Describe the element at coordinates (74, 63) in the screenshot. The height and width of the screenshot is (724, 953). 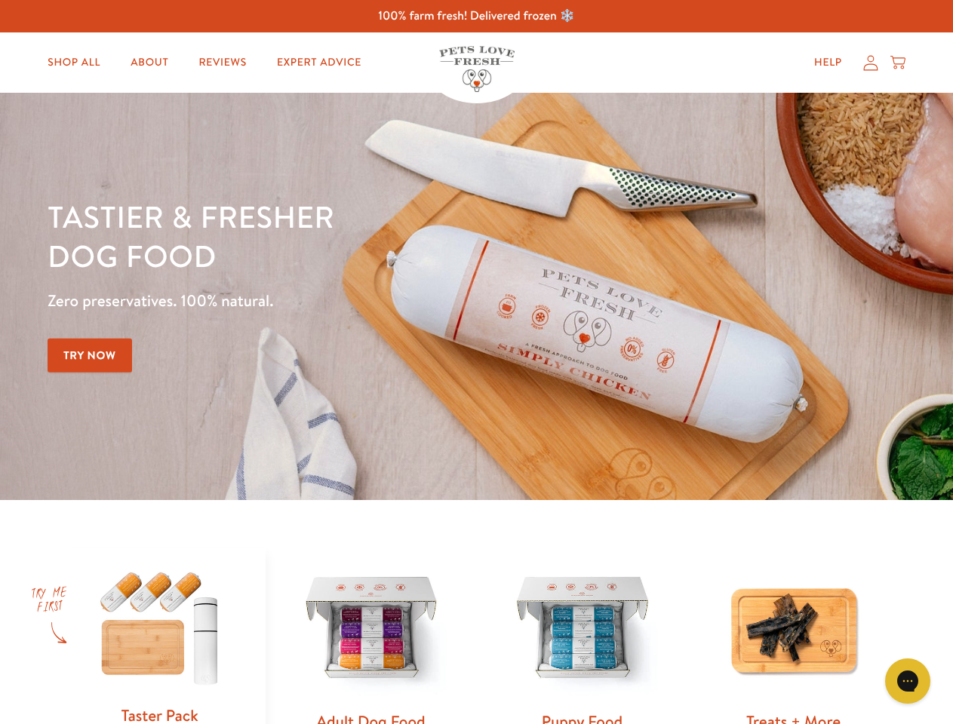
I see `a: Shop All` at that location.